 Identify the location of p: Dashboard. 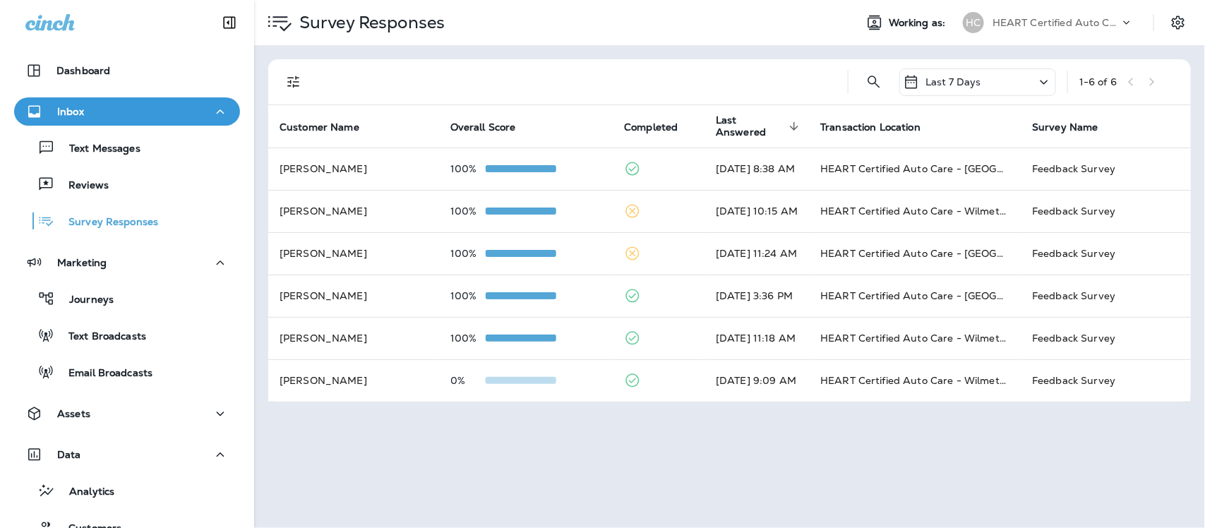
(83, 71).